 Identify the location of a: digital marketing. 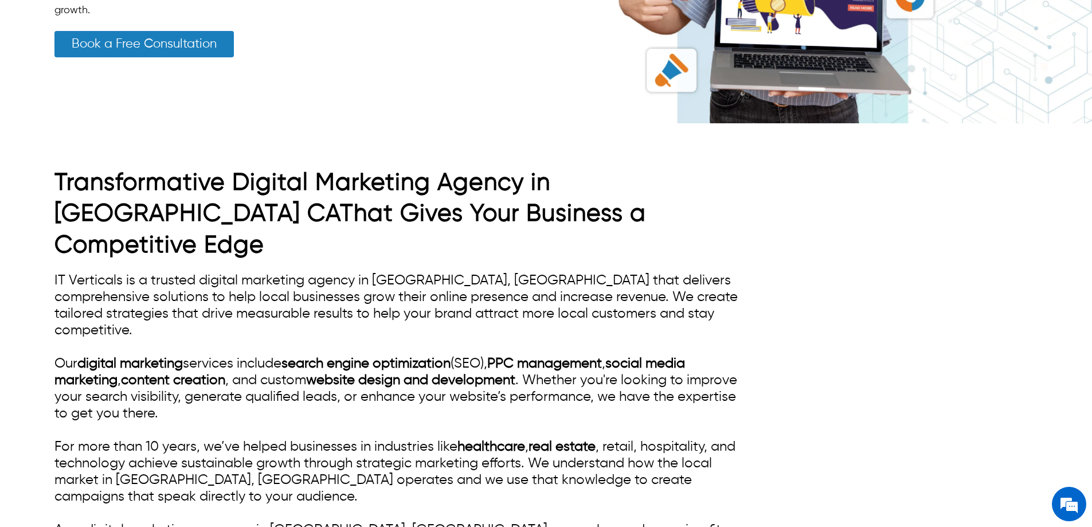
(130, 363).